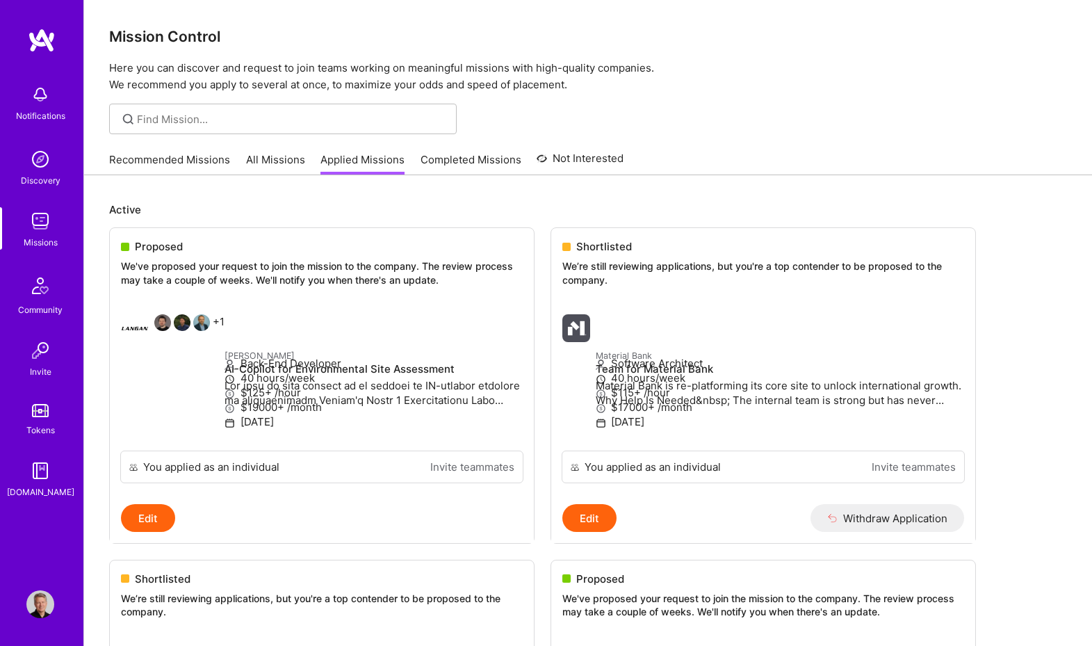 This screenshot has width=1092, height=646. What do you see at coordinates (40, 221) in the screenshot?
I see `img: teamwork` at bounding box center [40, 221].